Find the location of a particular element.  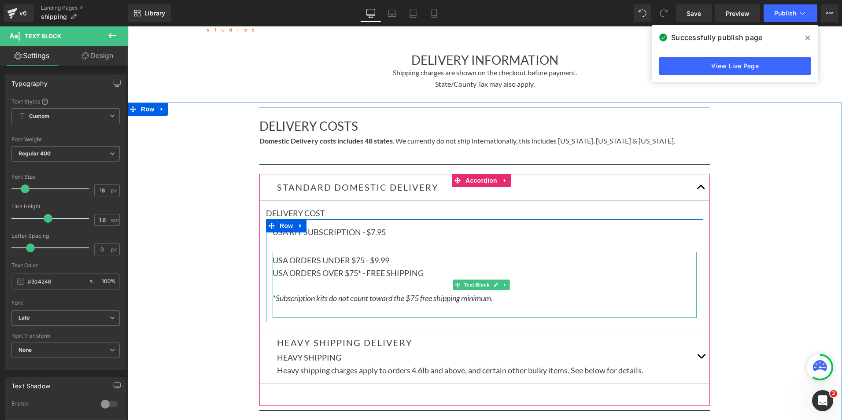

span: Accordion is located at coordinates (354, 154).